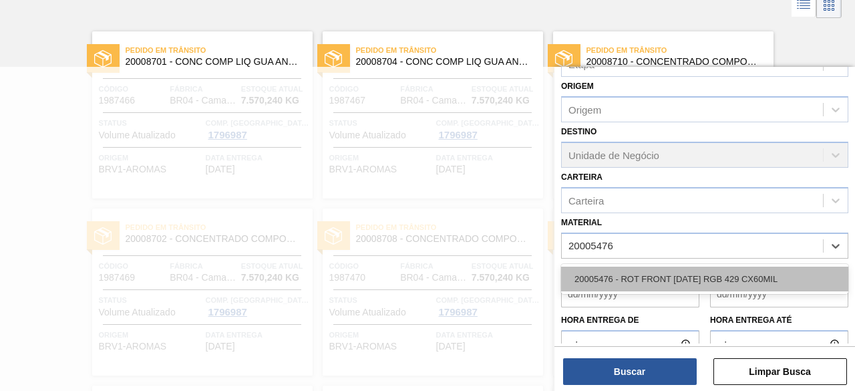 Image resolution: width=855 pixels, height=391 pixels. What do you see at coordinates (675, 61) in the screenshot?
I see `span: 20008710 - CONCENTRADO COMPONENTE KR30.08.FE1635.4` at bounding box center [675, 61].